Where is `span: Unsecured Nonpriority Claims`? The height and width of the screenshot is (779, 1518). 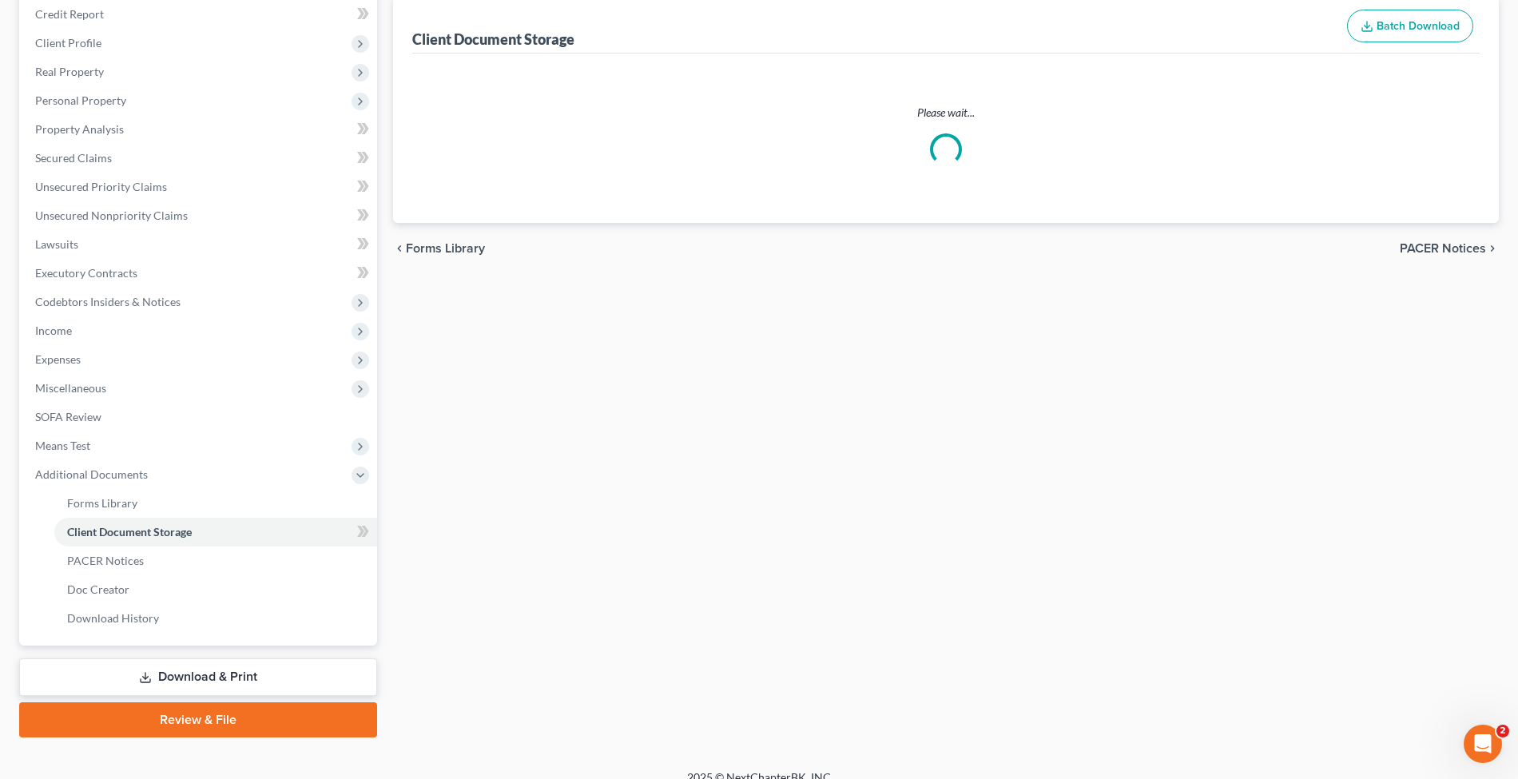
span: Unsecured Nonpriority Claims is located at coordinates (111, 215).